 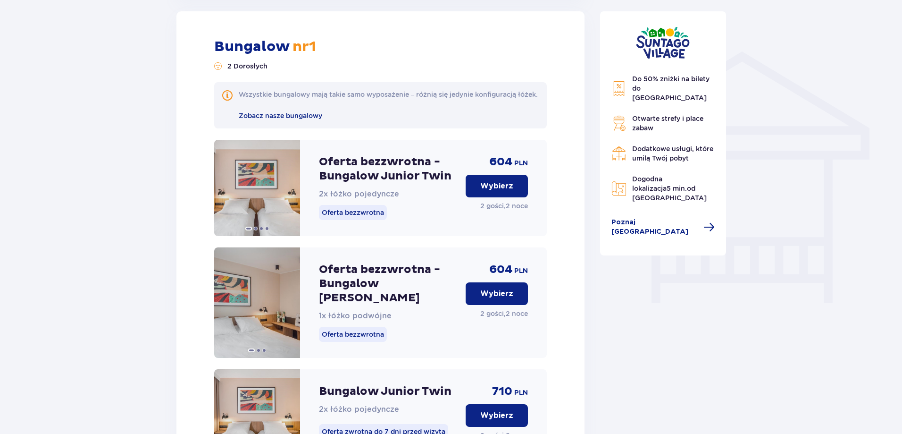 What do you see at coordinates (257, 188) in the screenshot?
I see `img: Oferta bezzwrotna - Bungalow Junior Twin` at bounding box center [257, 188].